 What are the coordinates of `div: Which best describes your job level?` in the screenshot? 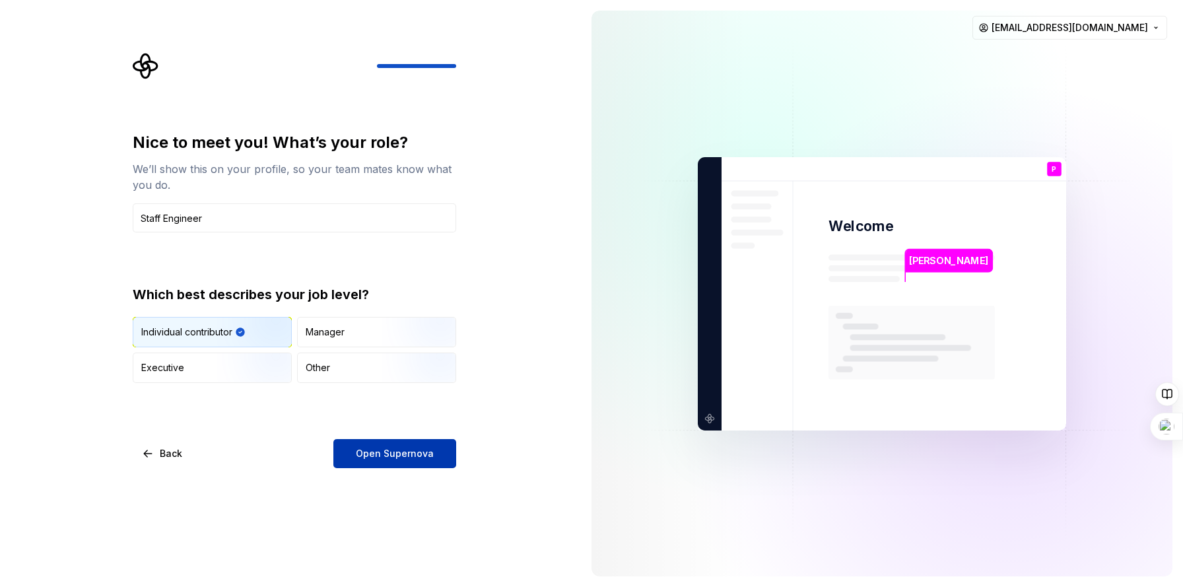 It's located at (294, 294).